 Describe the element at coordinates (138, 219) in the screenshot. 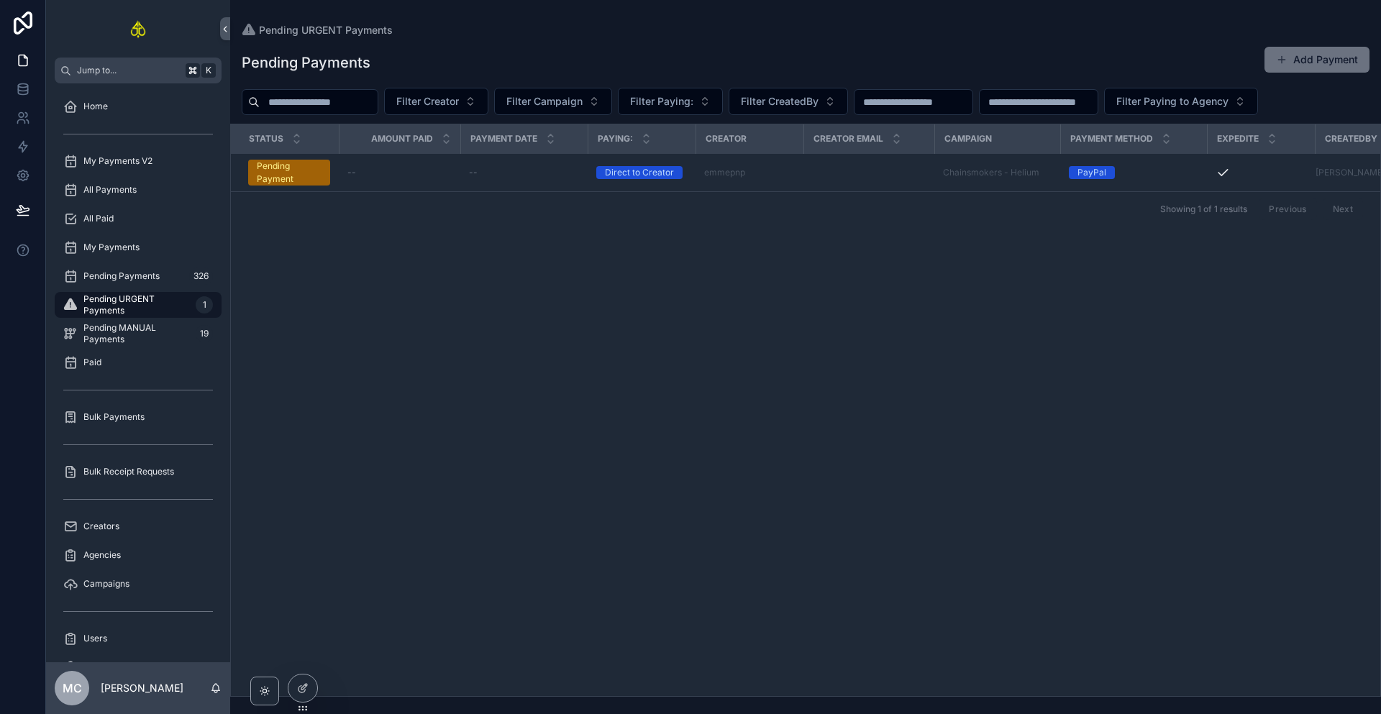

I see `a: All Paid` at that location.